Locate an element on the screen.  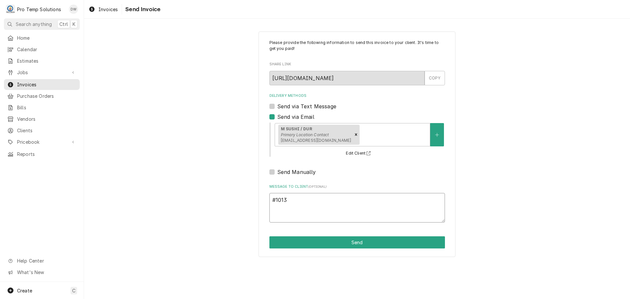
a: Clients is located at coordinates (42, 130).